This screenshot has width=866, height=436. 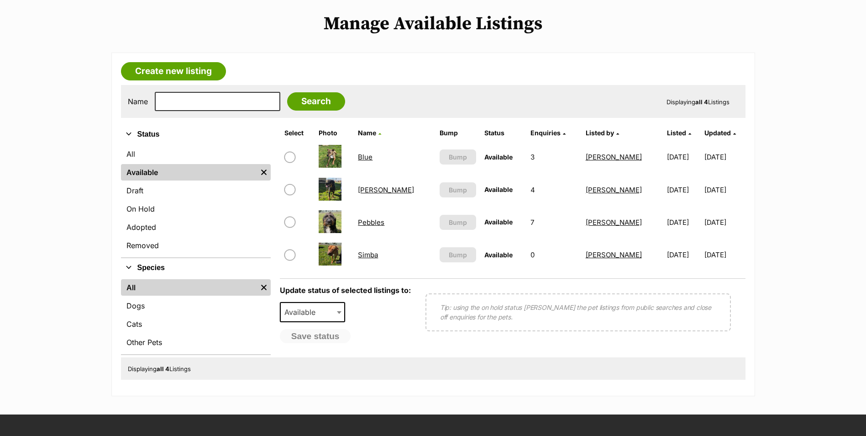 I want to click on th: Bump, so click(x=458, y=133).